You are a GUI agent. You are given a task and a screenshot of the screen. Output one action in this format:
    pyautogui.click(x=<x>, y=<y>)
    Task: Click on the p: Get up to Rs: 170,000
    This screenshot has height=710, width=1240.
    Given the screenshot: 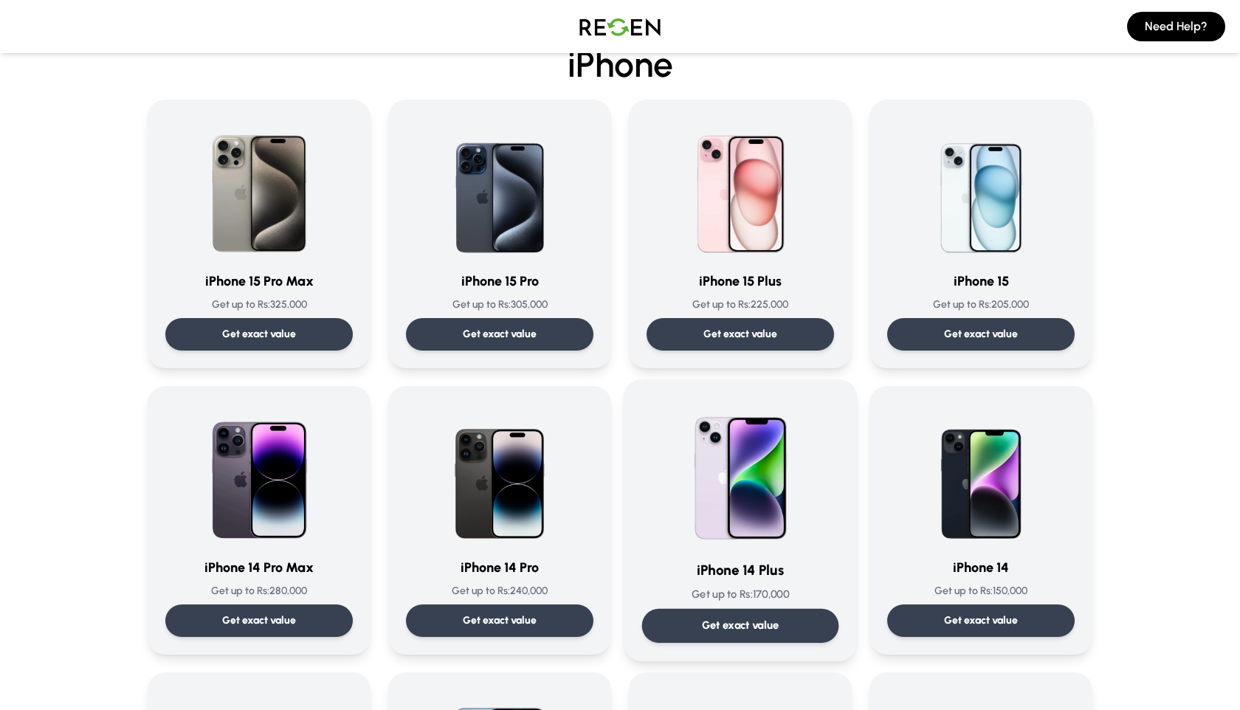 What is the action you would take?
    pyautogui.click(x=740, y=594)
    